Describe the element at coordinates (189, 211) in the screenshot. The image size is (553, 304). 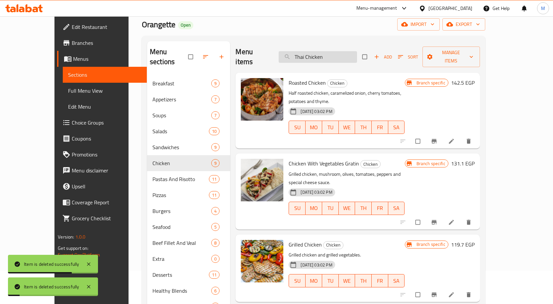
I see `div: Burgers4` at that location.